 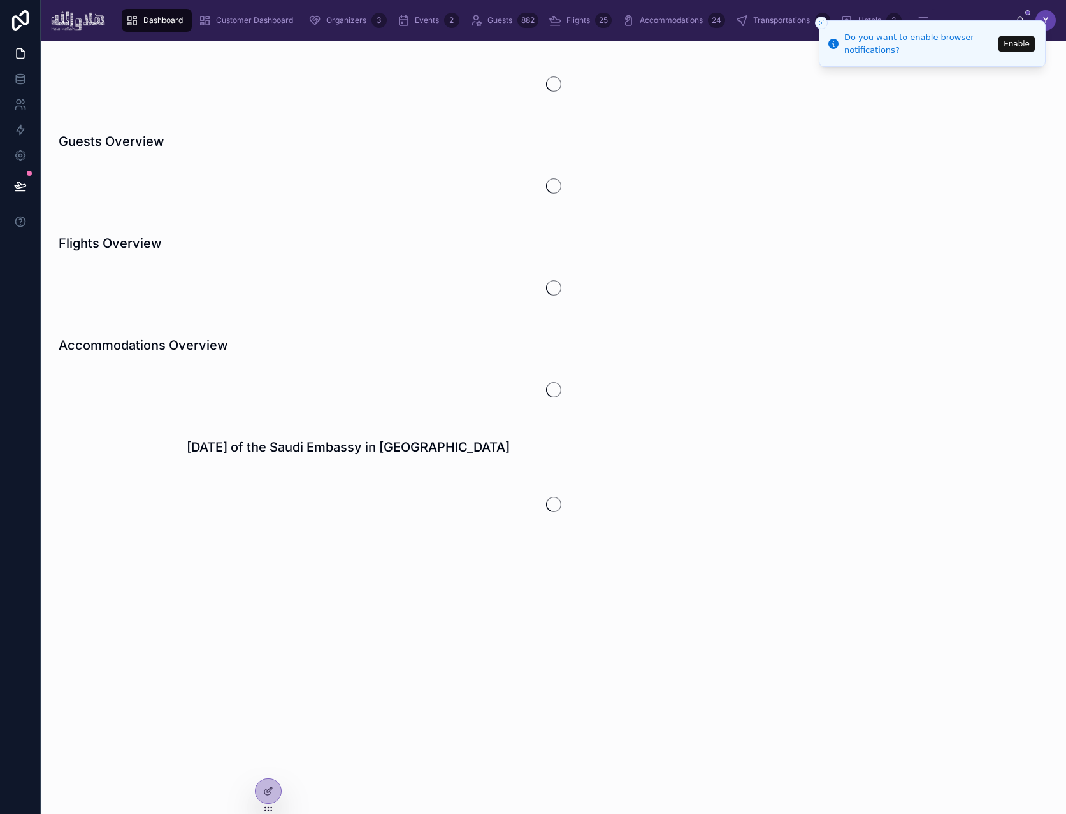 I want to click on h1: Accommodations Overview, so click(x=143, y=345).